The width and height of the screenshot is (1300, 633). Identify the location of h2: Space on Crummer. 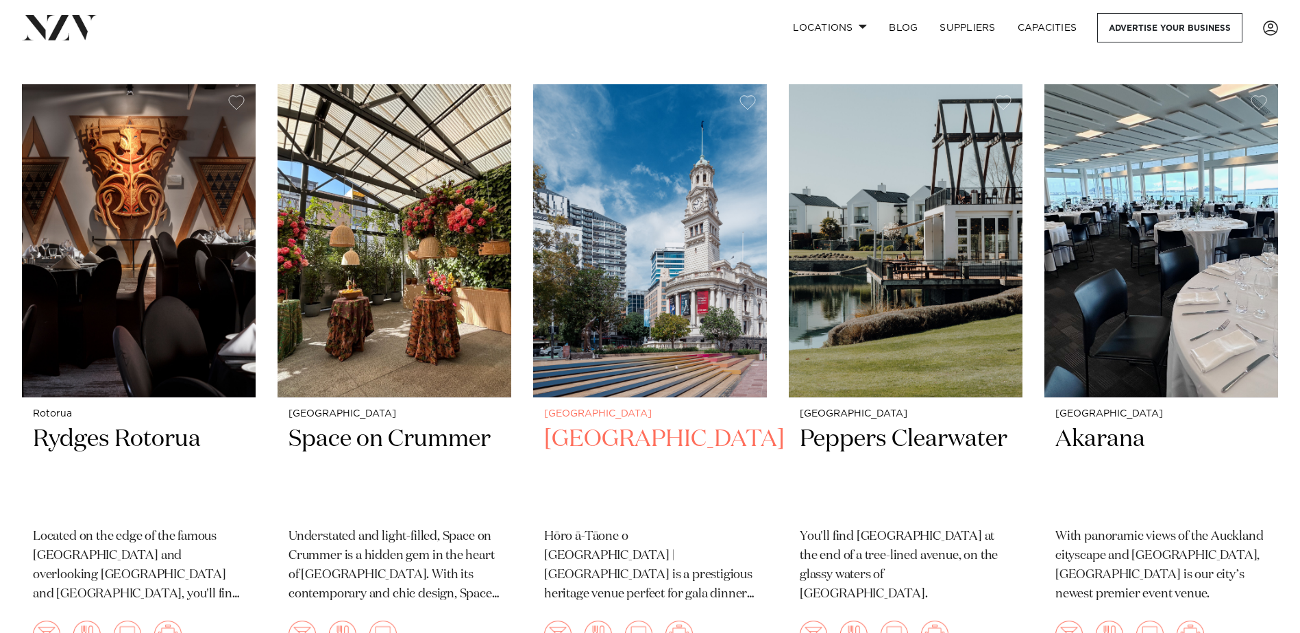
(394, 470).